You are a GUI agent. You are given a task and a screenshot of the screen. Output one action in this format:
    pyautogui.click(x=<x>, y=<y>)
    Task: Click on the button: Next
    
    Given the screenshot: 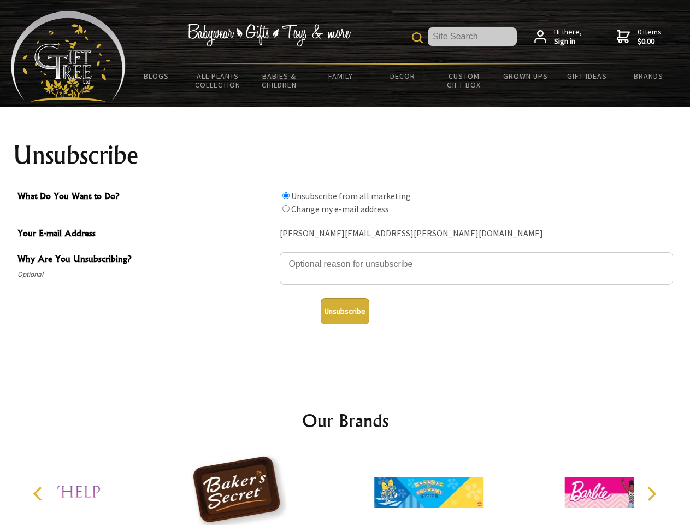 What is the action you would take?
    pyautogui.click(x=652, y=494)
    